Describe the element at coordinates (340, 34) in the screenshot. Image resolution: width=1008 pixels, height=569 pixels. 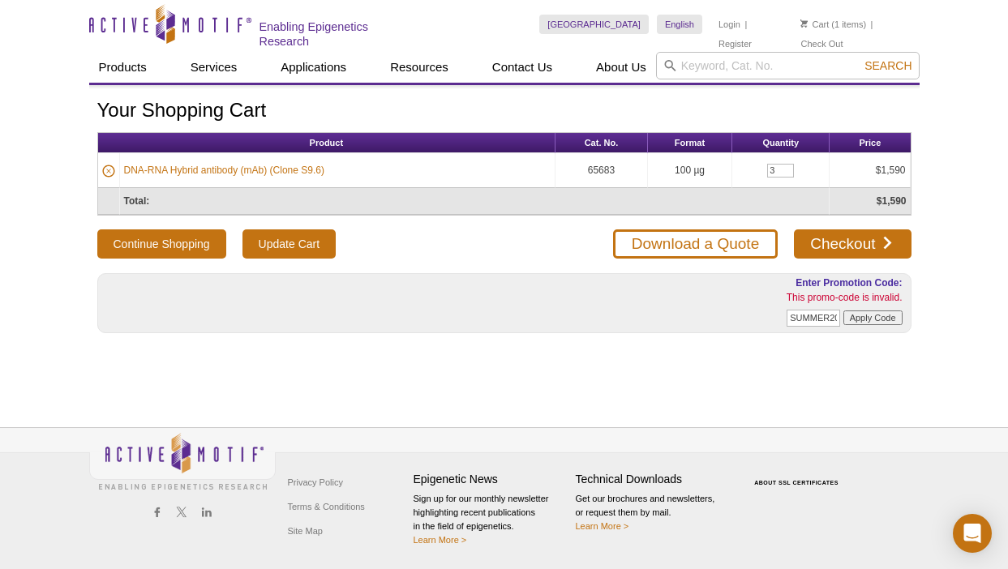
I see `h2: Enabling Epigenetics Research` at that location.